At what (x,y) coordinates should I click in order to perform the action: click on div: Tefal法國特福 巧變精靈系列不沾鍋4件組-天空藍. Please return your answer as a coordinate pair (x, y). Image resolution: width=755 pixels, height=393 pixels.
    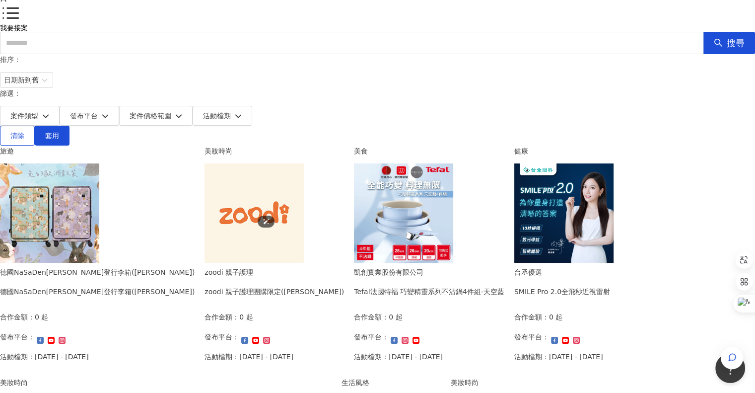
    Looking at the image, I should click on (429, 291).